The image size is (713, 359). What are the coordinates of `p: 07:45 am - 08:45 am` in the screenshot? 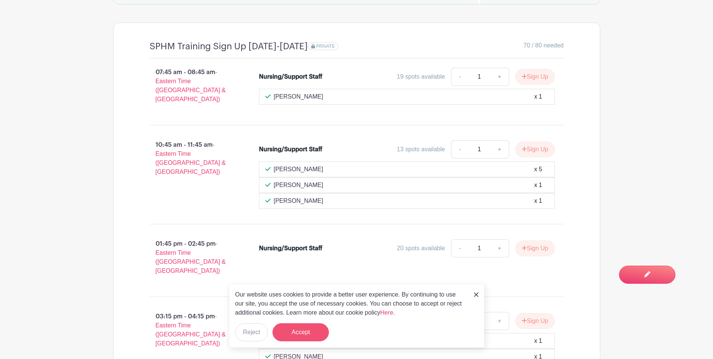 It's located at (193, 86).